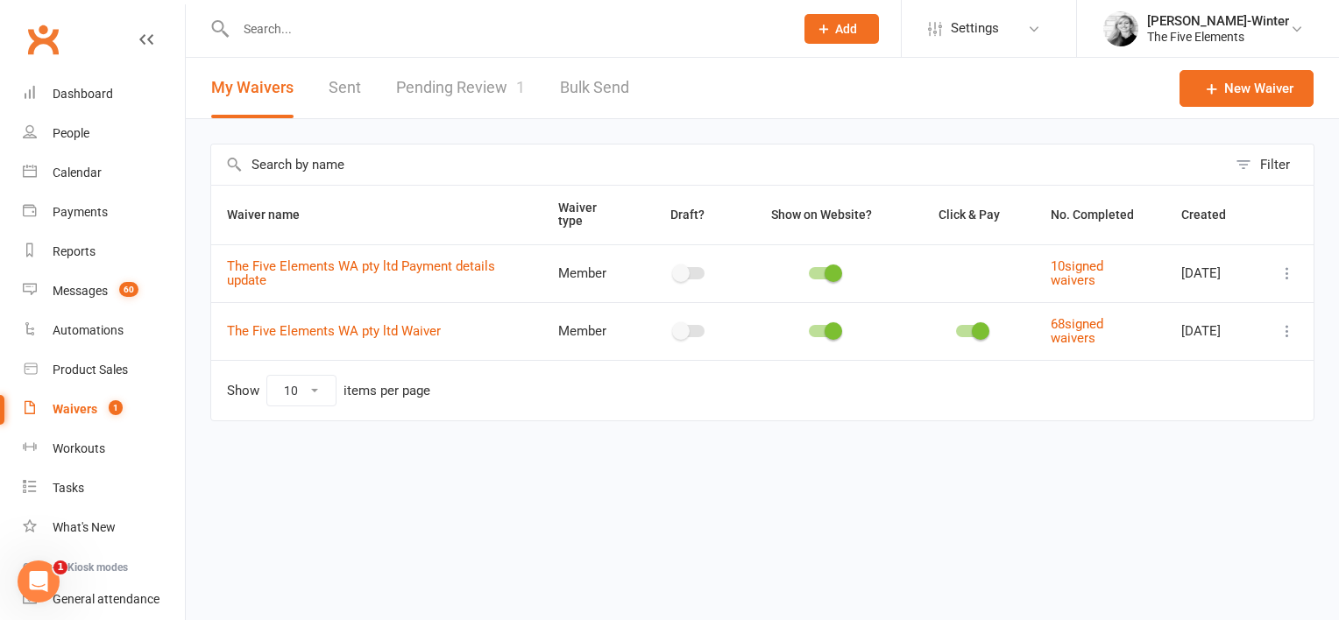  What do you see at coordinates (1100, 215) in the screenshot?
I see `th: No. Completed` at bounding box center [1100, 215].